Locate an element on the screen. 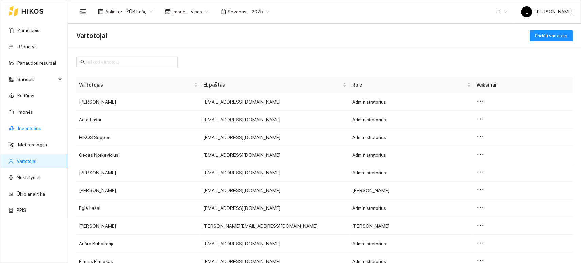 The width and height of the screenshot is (581, 263). a: Žemėlapis is located at coordinates (28, 30).